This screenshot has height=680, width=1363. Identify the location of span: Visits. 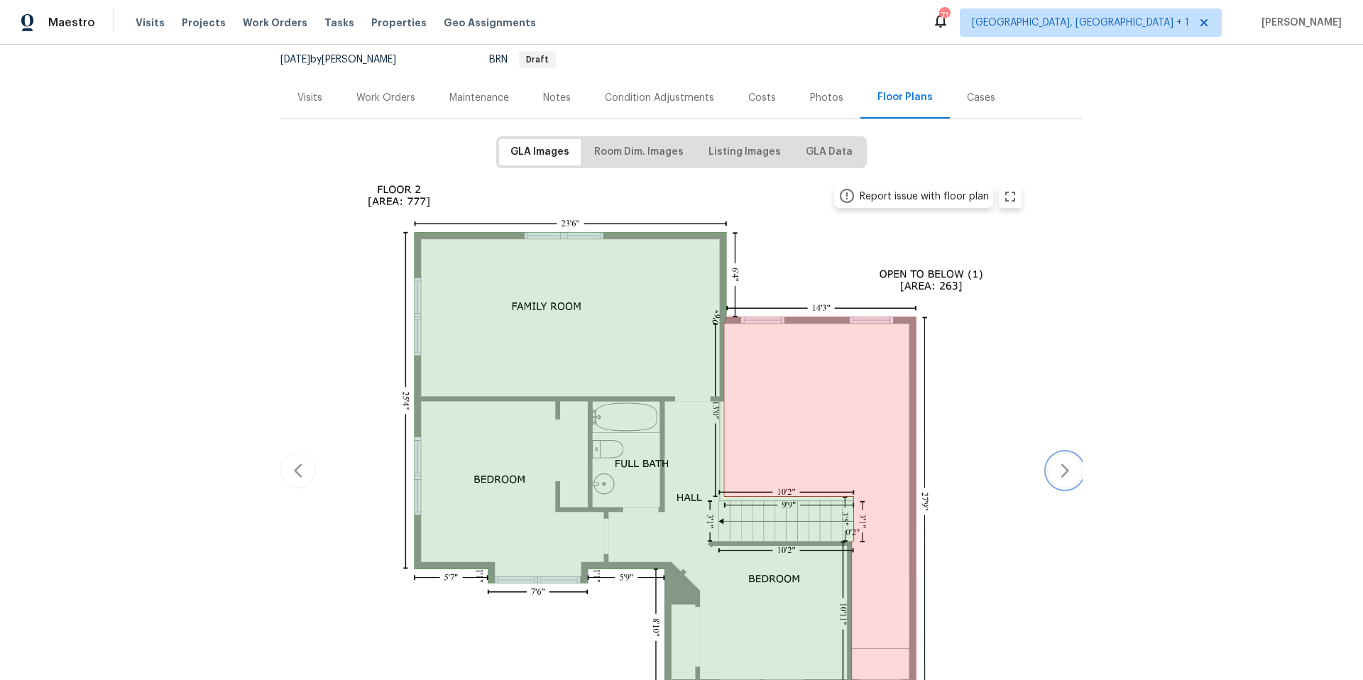
(150, 23).